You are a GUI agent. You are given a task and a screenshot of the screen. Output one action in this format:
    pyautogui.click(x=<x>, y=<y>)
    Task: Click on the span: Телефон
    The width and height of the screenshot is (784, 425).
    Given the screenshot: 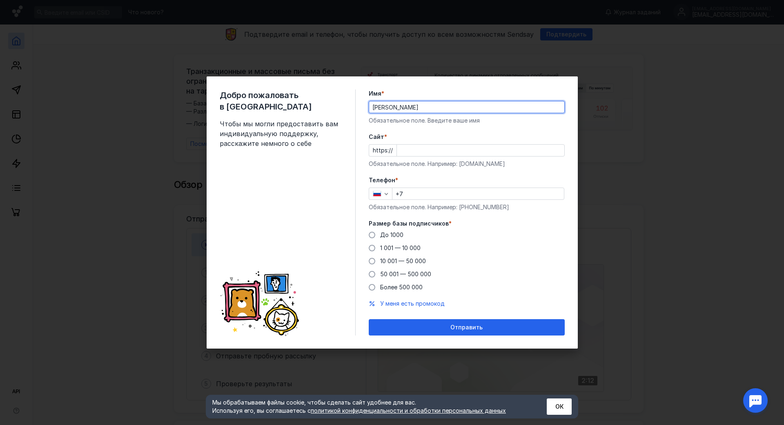 What is the action you would take?
    pyautogui.click(x=382, y=180)
    